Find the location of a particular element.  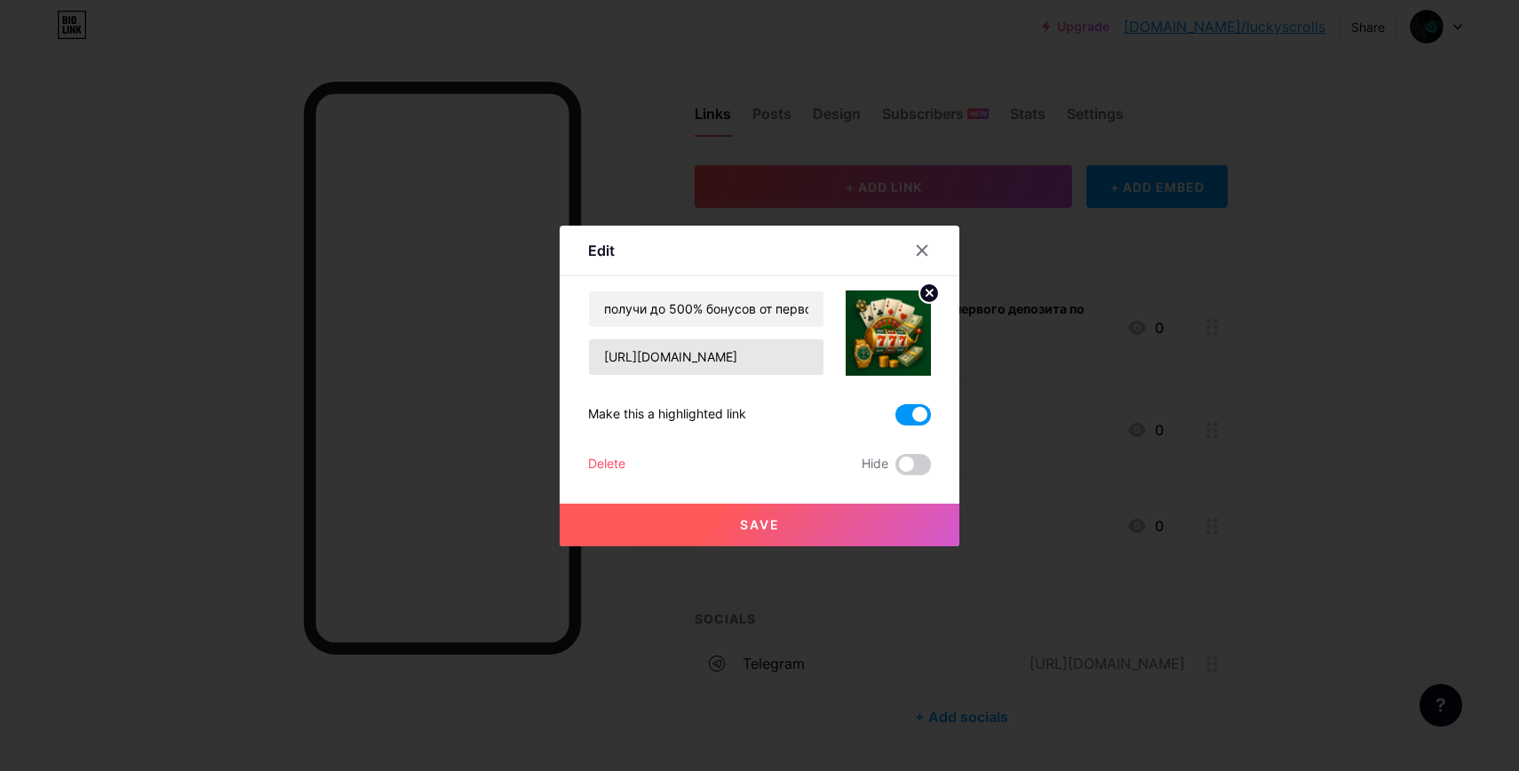

div: Make this a highlighted link is located at coordinates (667, 415).